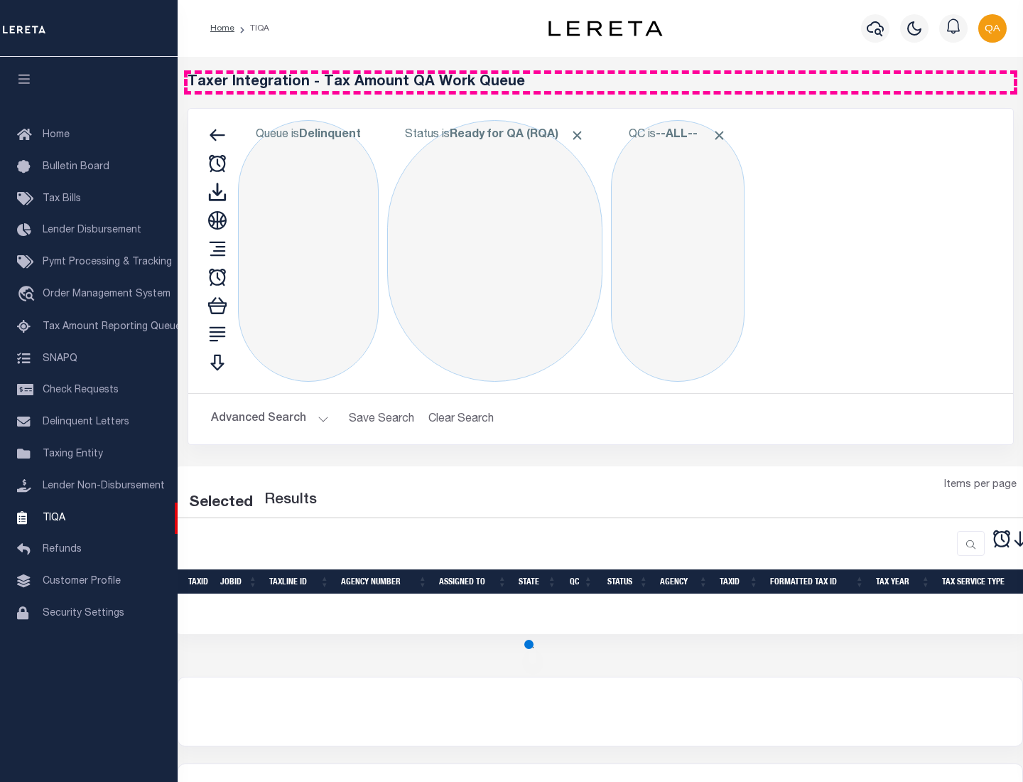 This screenshot has width=1023, height=782. I want to click on th: Agency Number, so click(384, 581).